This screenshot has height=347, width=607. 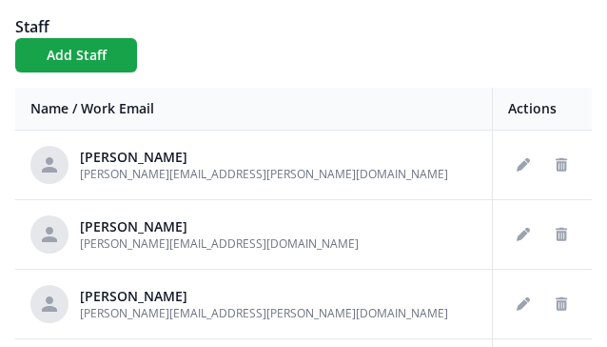 What do you see at coordinates (543, 109) in the screenshot?
I see `th: Actions` at bounding box center [543, 109].